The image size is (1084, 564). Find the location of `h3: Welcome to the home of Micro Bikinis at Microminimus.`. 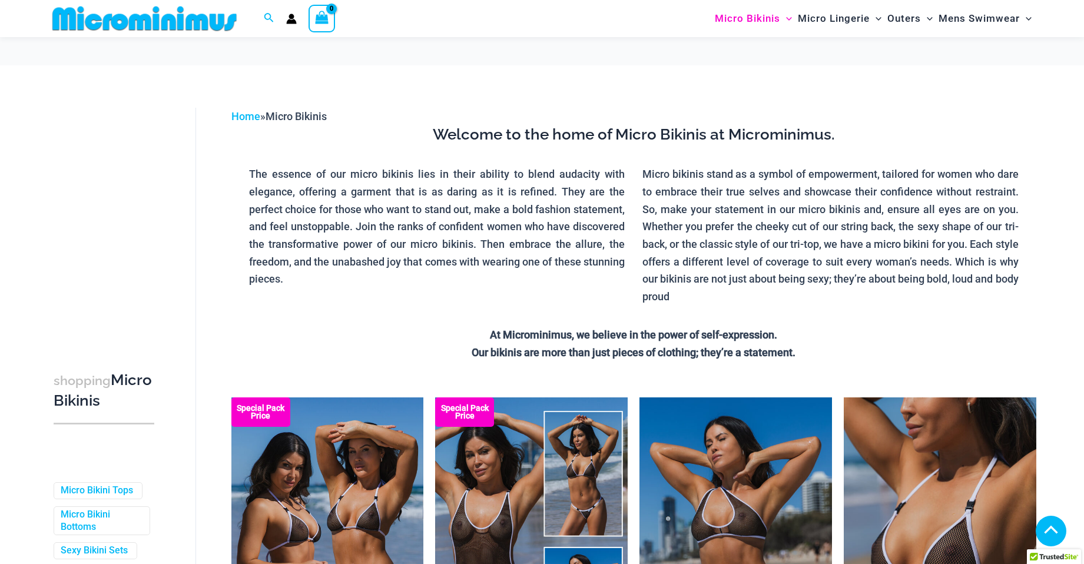

h3: Welcome to the home of Micro Bikinis at Microminimus. is located at coordinates (633, 135).